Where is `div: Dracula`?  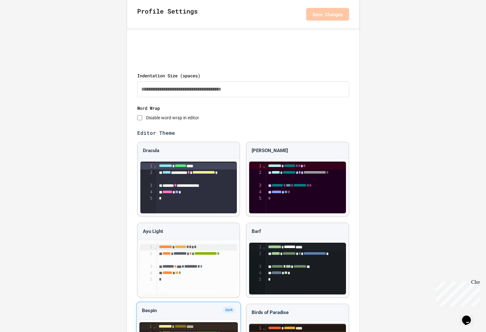 div: Dracula is located at coordinates (189, 151).